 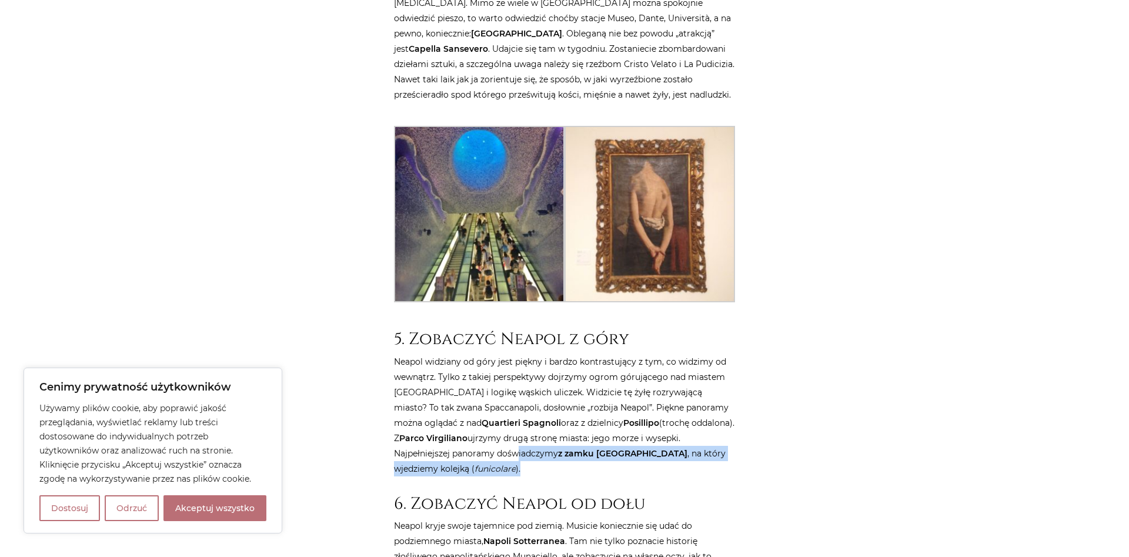 What do you see at coordinates (564, 504) in the screenshot?
I see `h2: 6. Zobaczyć Neapol od dołu` at bounding box center [564, 504].